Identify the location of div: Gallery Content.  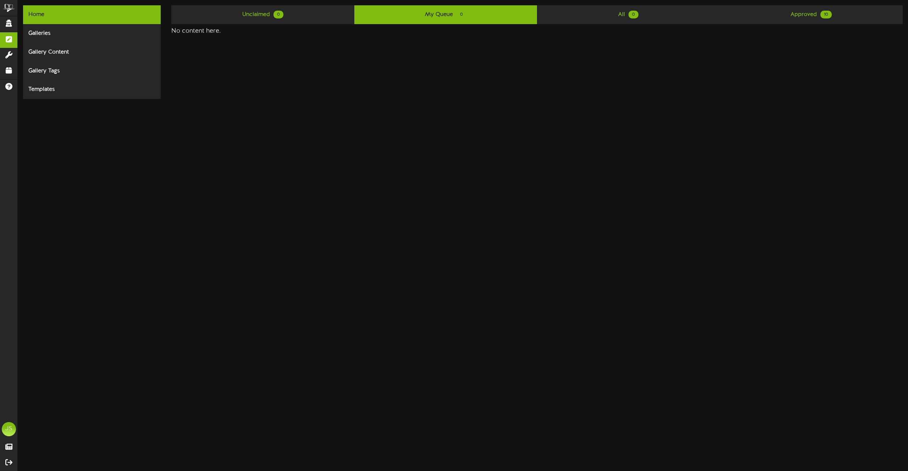
(92, 52).